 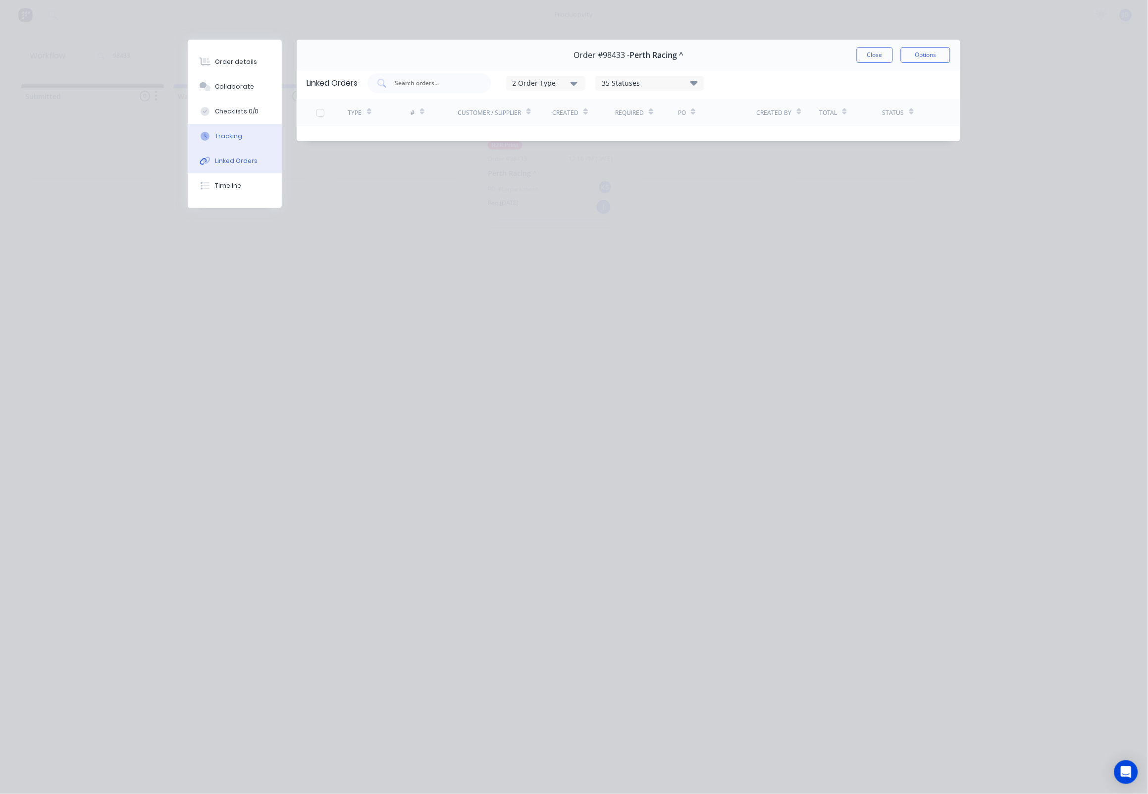 What do you see at coordinates (229, 136) in the screenshot?
I see `div: Tracking` at bounding box center [229, 136].